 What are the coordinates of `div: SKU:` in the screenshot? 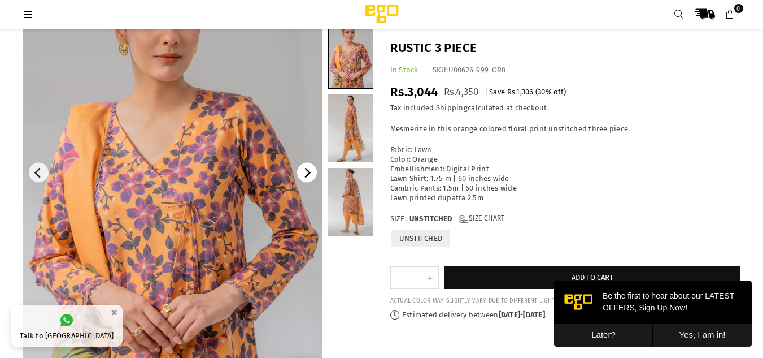 It's located at (470, 70).